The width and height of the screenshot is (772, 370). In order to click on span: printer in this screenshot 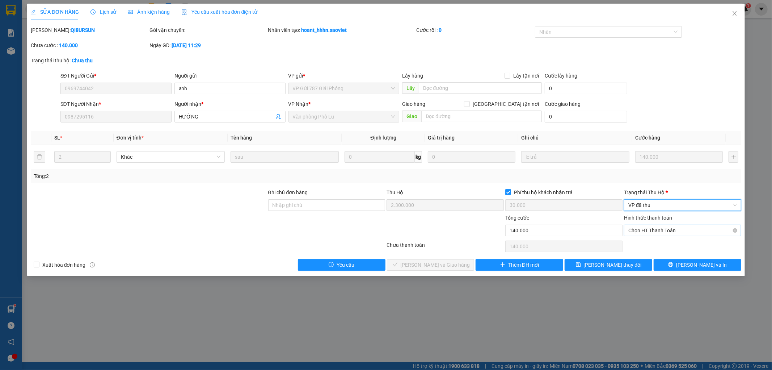, I will do `click(671, 265)`.